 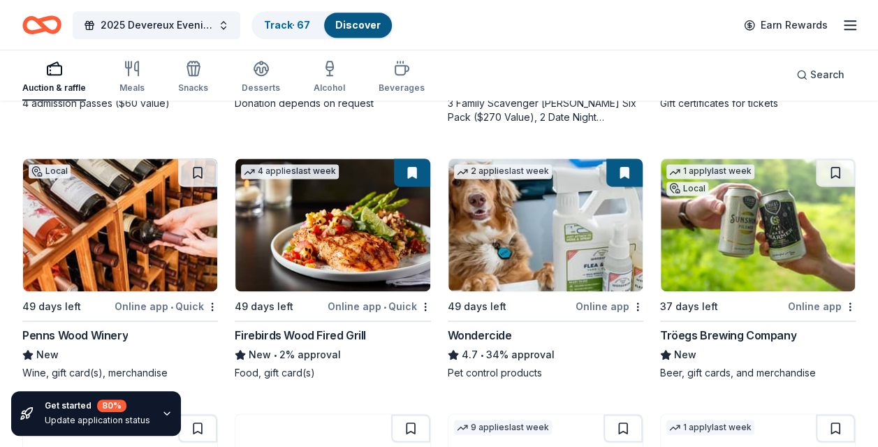 What do you see at coordinates (480, 335) in the screenshot?
I see `div: Wondercide` at bounding box center [480, 335].